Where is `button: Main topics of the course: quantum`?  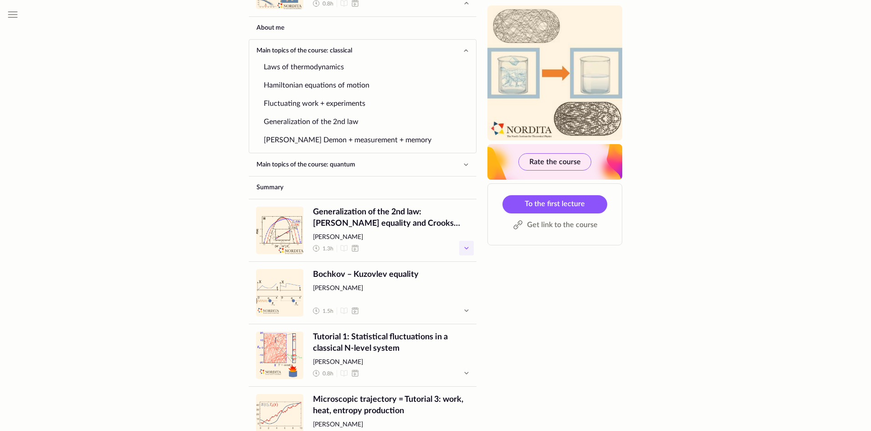
button: Main topics of the course: quantum is located at coordinates (363, 164).